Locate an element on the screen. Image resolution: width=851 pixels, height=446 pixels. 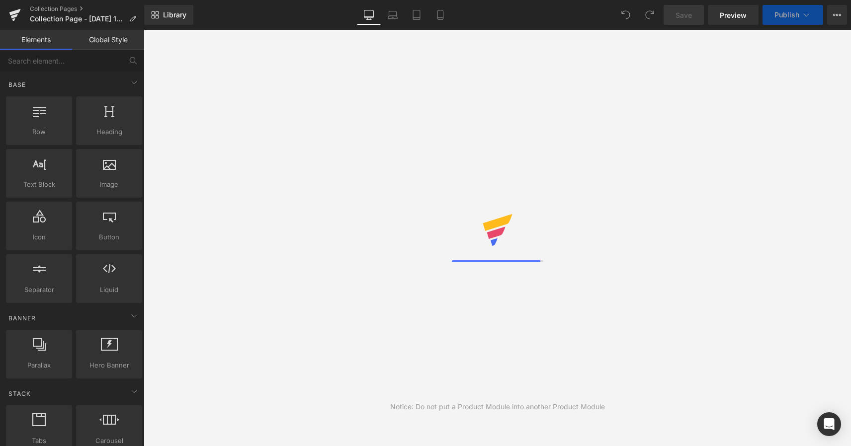
span: Banner is located at coordinates (22, 318).